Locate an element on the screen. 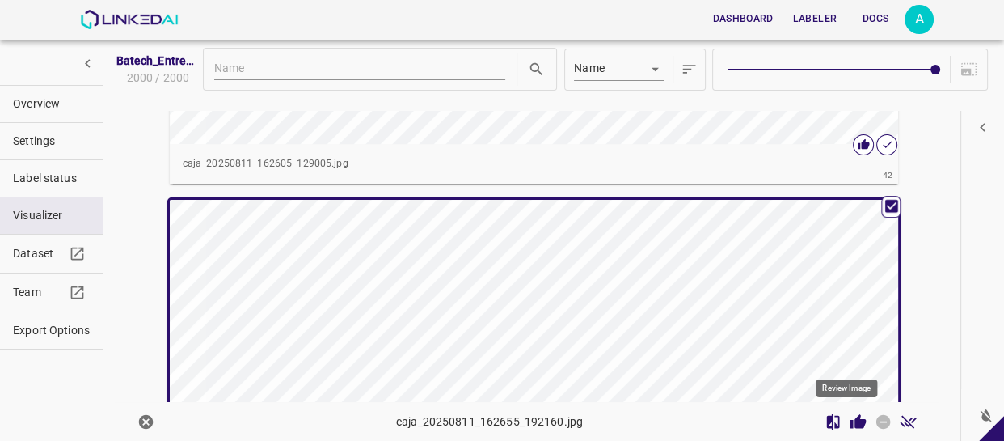 The height and width of the screenshot is (441, 1004). div: Name is located at coordinates (618, 70).